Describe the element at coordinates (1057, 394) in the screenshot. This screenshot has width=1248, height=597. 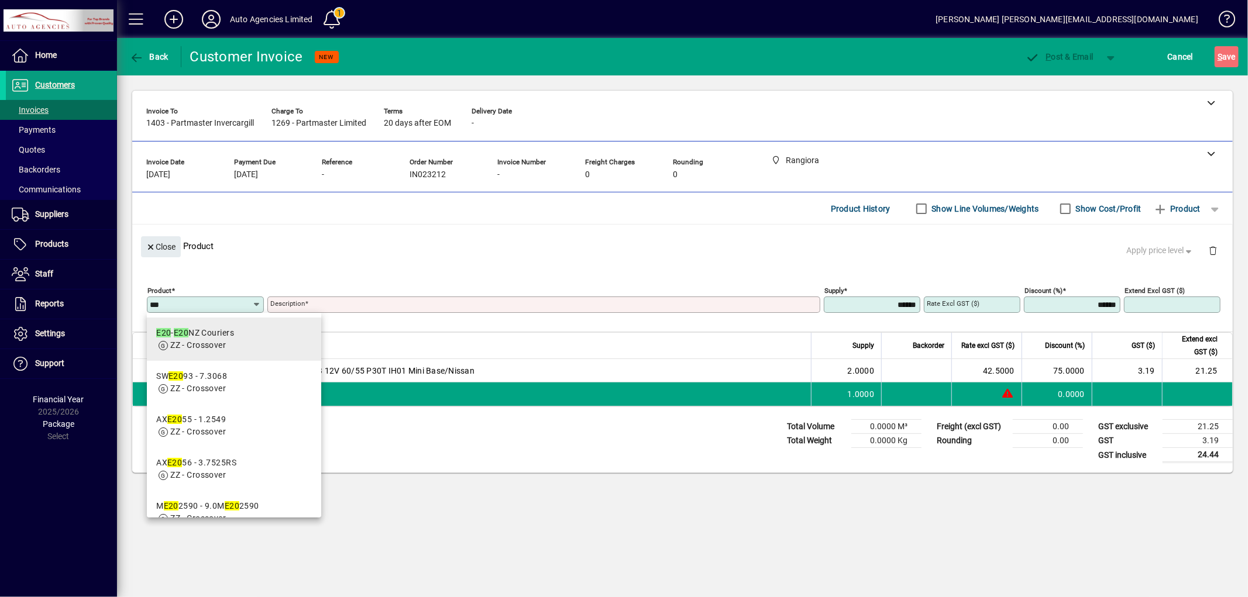
I see `td: 0.0000` at that location.